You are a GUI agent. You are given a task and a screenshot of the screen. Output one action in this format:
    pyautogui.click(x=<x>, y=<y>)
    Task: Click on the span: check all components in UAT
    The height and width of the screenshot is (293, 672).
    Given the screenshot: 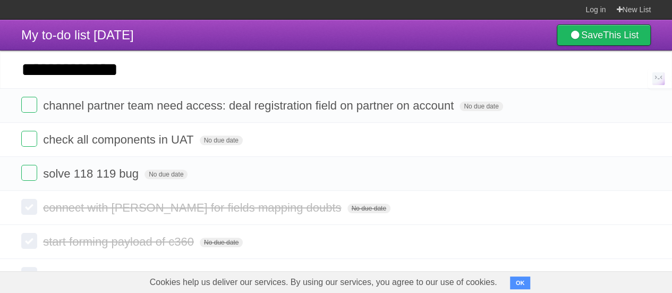 What is the action you would take?
    pyautogui.click(x=119, y=139)
    